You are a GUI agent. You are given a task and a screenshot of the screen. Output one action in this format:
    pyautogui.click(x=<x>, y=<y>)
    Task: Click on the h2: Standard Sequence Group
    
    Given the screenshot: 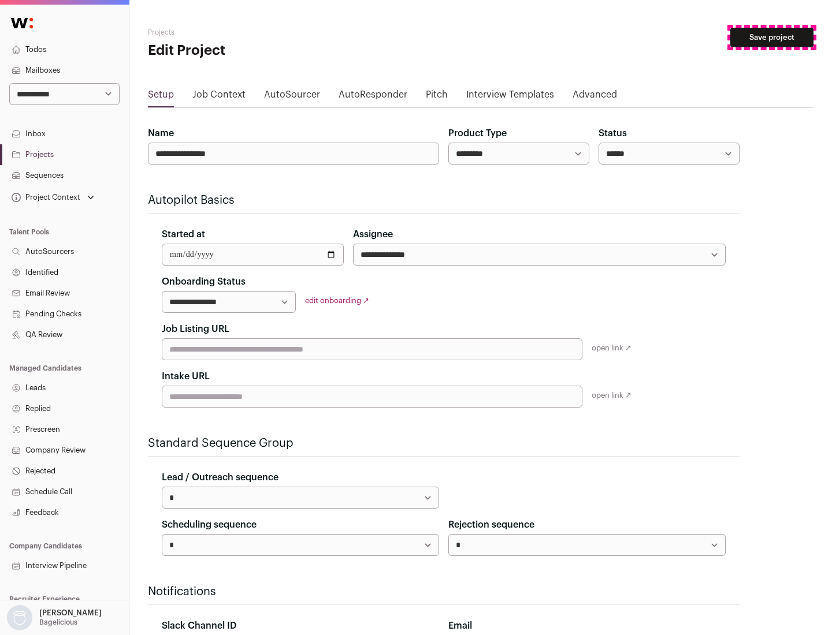 What is the action you would take?
    pyautogui.click(x=444, y=444)
    